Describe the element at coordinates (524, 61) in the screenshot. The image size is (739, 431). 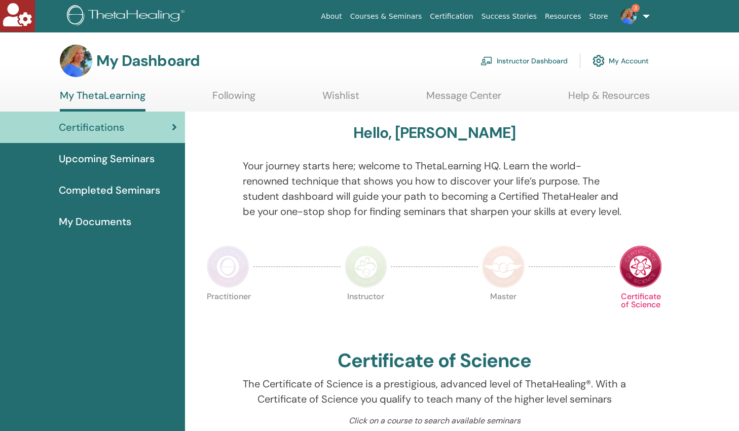
I see `a: Instructor Dashboard` at that location.